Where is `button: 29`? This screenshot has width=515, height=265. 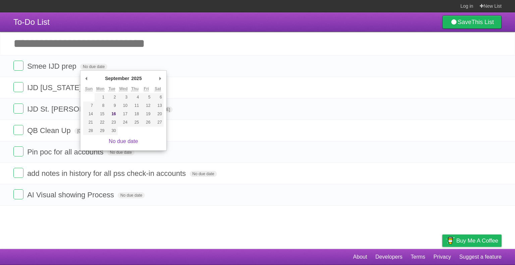
button: 29 is located at coordinates (100, 131).